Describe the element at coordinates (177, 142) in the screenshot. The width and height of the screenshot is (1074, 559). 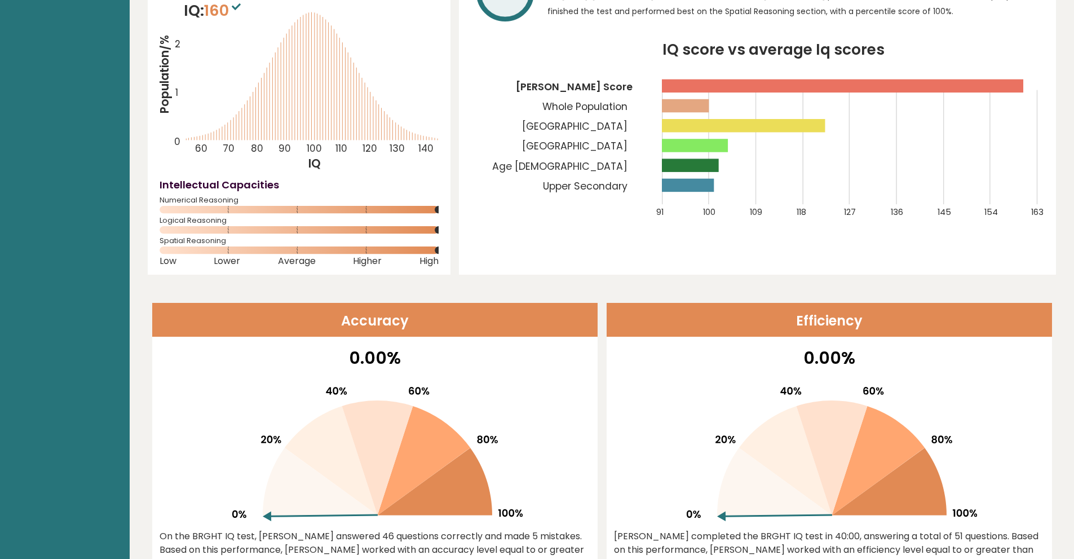
I see `tspan: 0` at that location.